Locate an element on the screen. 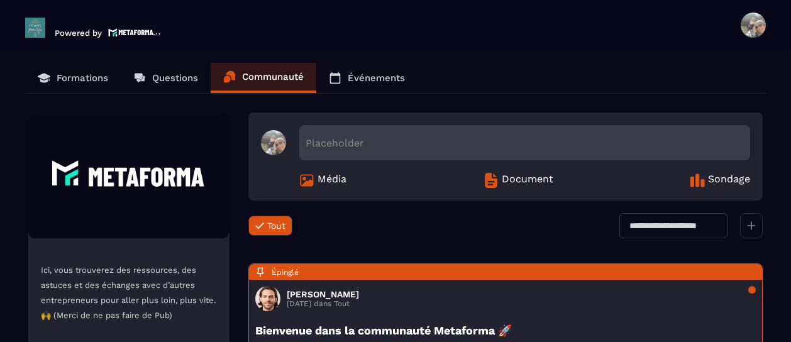  span: Sondage is located at coordinates (728, 180).